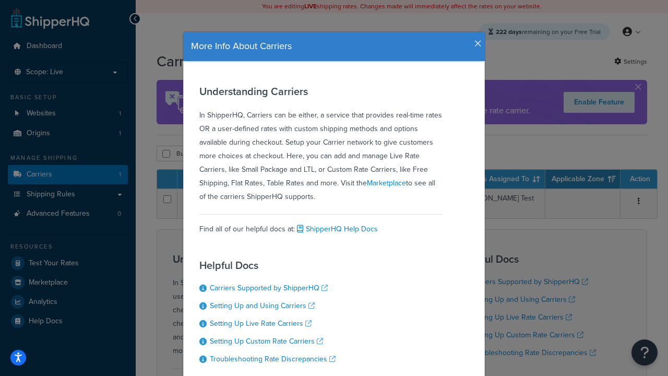  What do you see at coordinates (273, 359) in the screenshot?
I see `a: Troubleshooting Rate Discrepancies` at bounding box center [273, 359].